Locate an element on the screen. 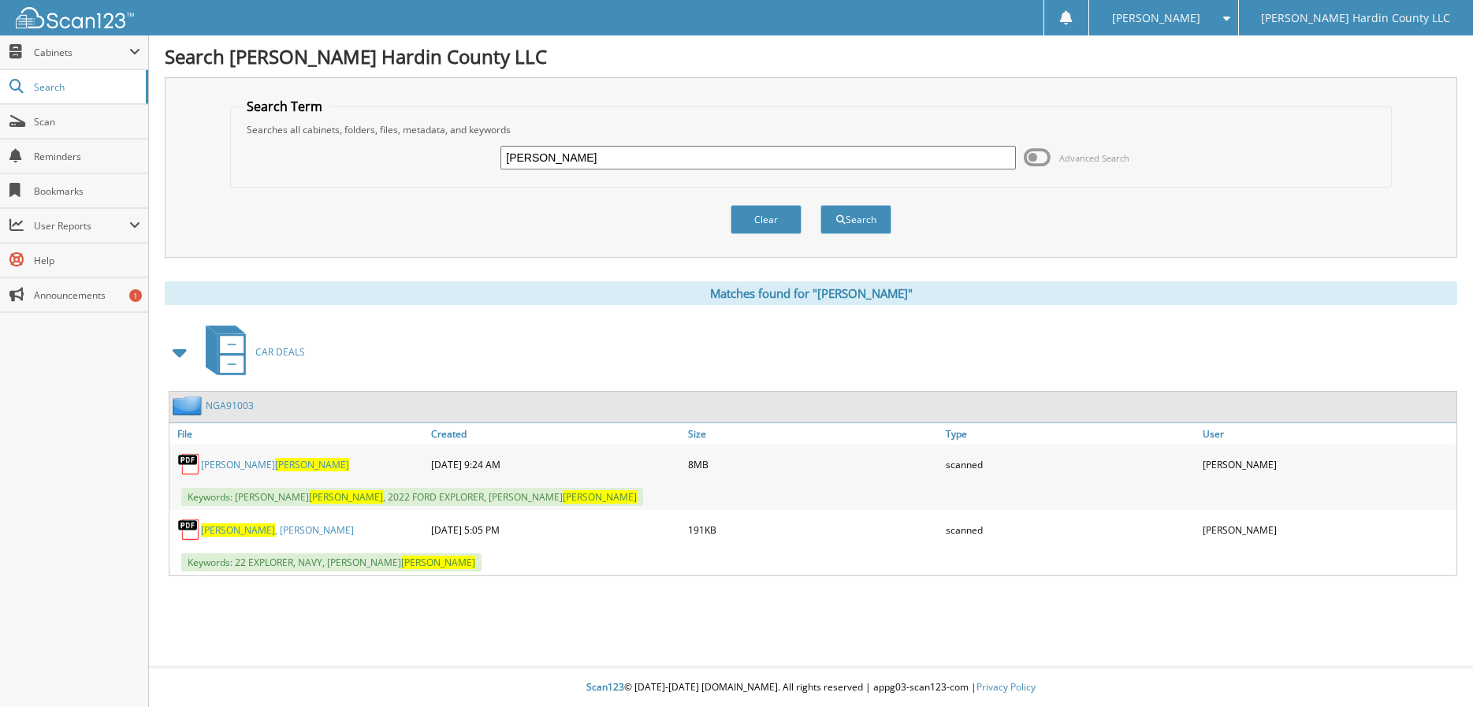 This screenshot has width=1473, height=707. img: folder2.png is located at coordinates (189, 405).